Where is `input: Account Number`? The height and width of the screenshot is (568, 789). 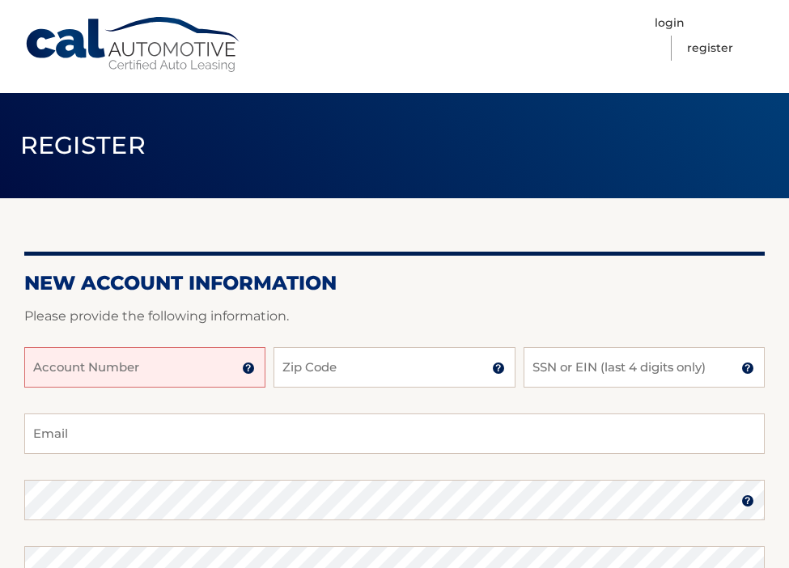
input: Account Number is located at coordinates (145, 368).